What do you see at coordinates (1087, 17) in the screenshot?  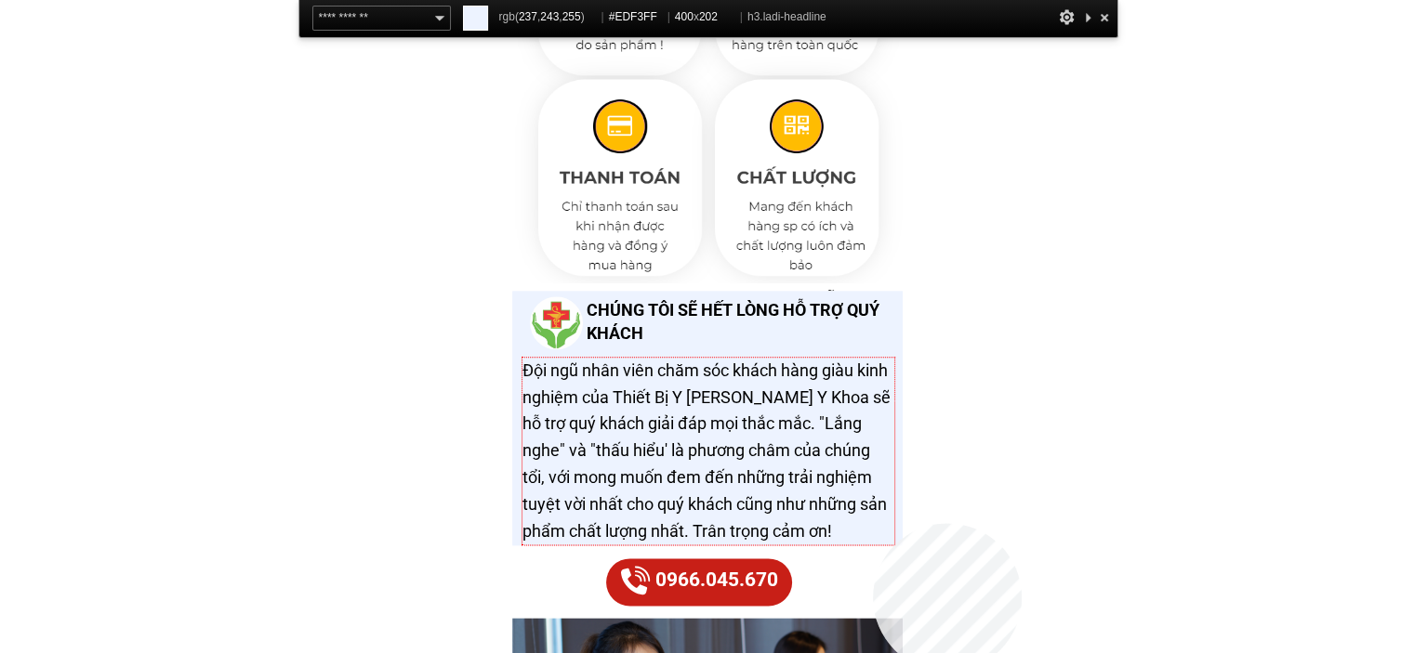 I see `div: Thu hẹp bảng này` at bounding box center [1087, 17].